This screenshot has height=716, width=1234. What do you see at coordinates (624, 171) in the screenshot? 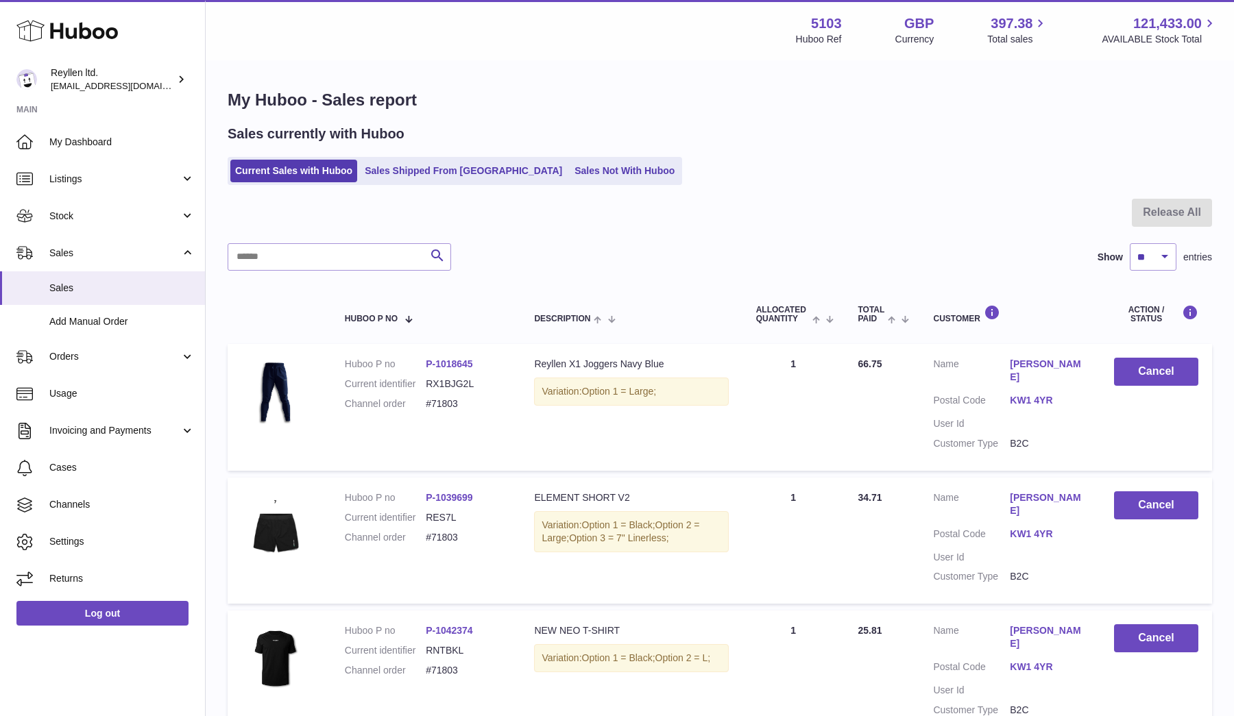
I see `a: Sales Not With Huboo` at bounding box center [624, 171].